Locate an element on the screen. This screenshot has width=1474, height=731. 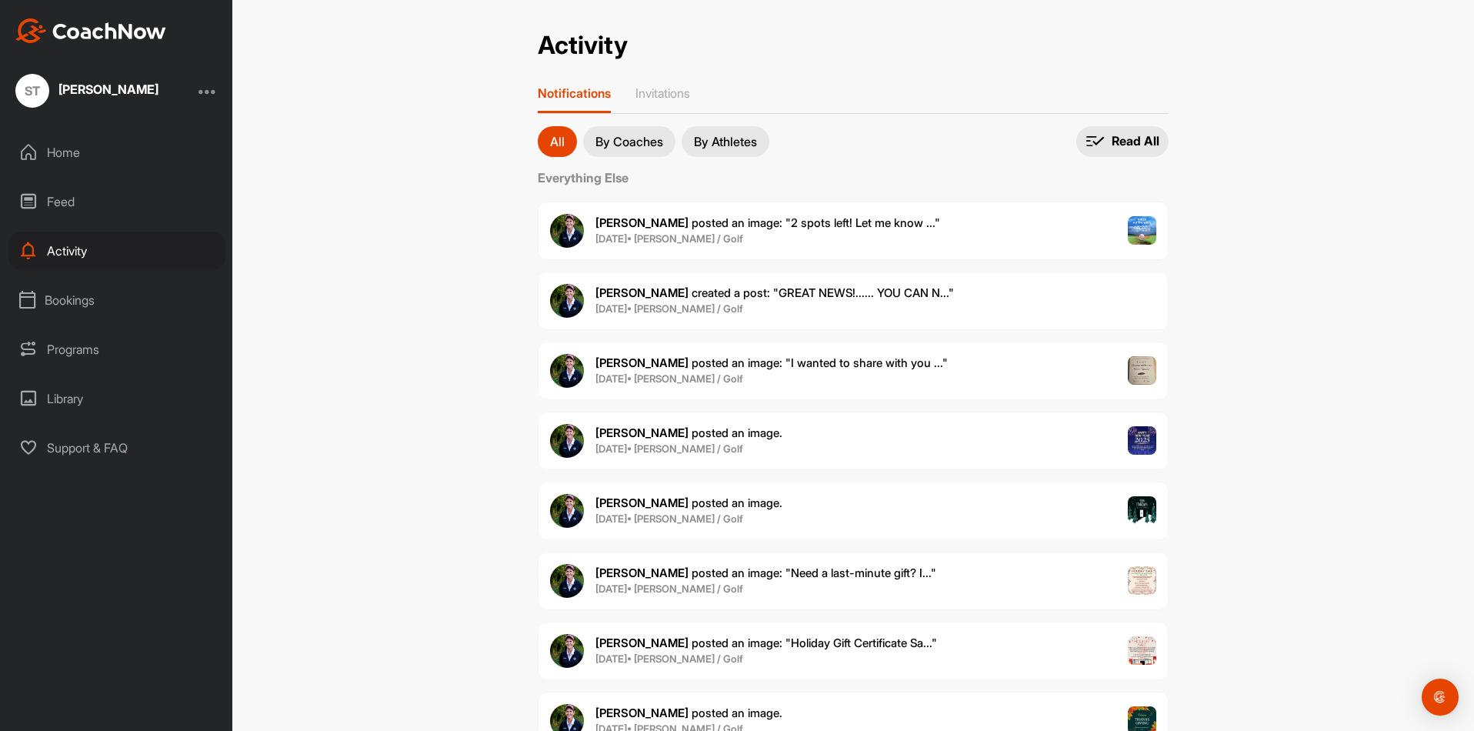
h2: Activity is located at coordinates (582, 45).